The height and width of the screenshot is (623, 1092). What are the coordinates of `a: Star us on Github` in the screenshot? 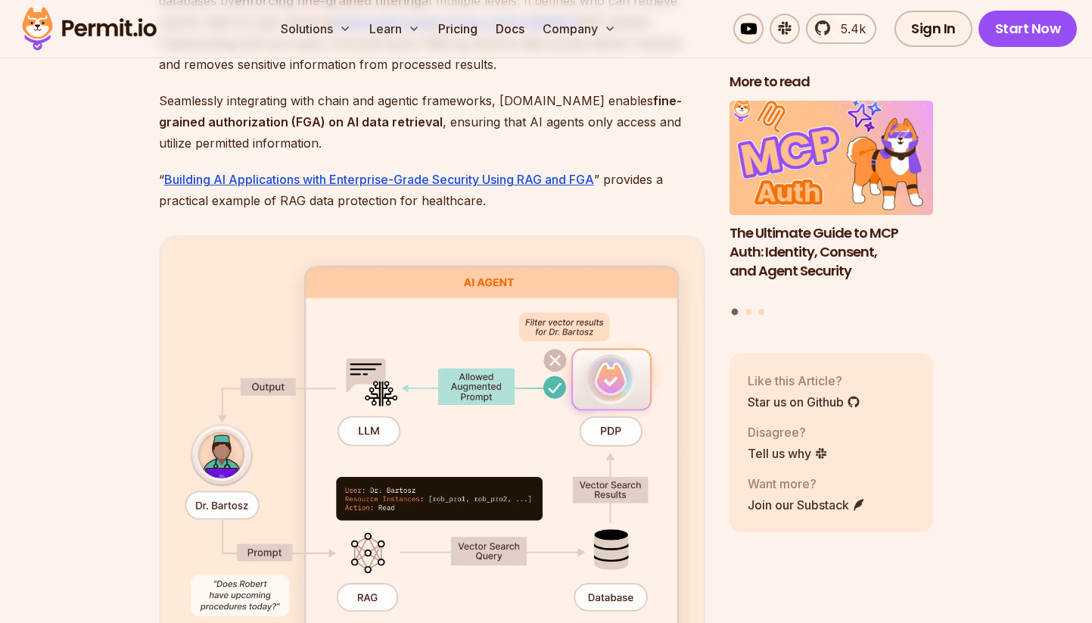 It's located at (804, 402).